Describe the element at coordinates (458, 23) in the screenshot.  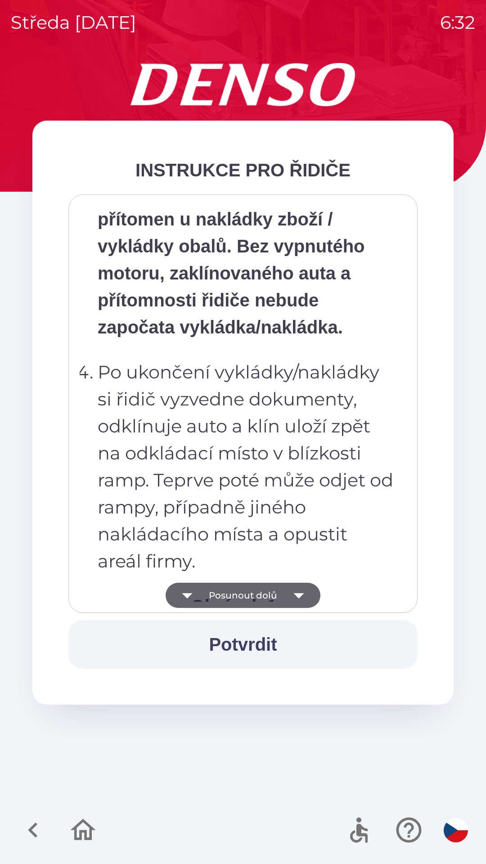
I see `p: 6:32` at that location.